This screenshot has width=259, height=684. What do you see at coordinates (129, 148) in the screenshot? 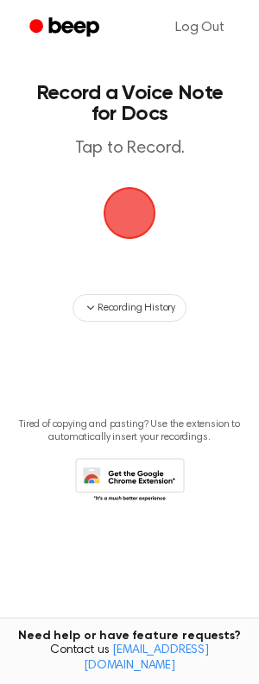
I see `p: Tap to Record.` at bounding box center [129, 148].